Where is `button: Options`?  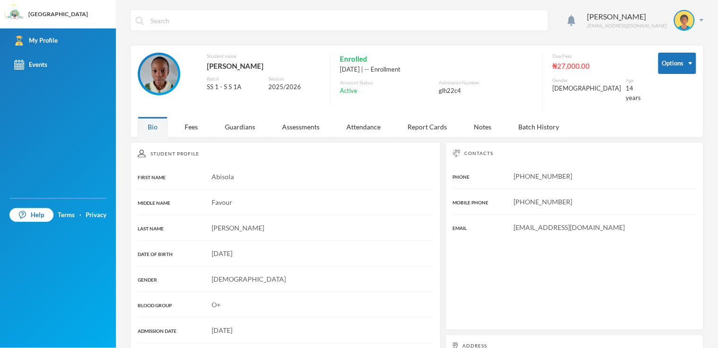
button: Options is located at coordinates (678, 63).